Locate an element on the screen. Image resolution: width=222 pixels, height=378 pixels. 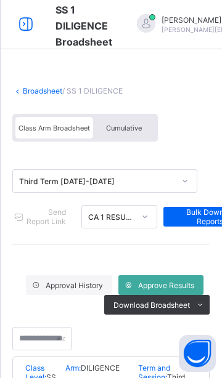
div: CA 1 RESULT. is located at coordinates (111, 217).